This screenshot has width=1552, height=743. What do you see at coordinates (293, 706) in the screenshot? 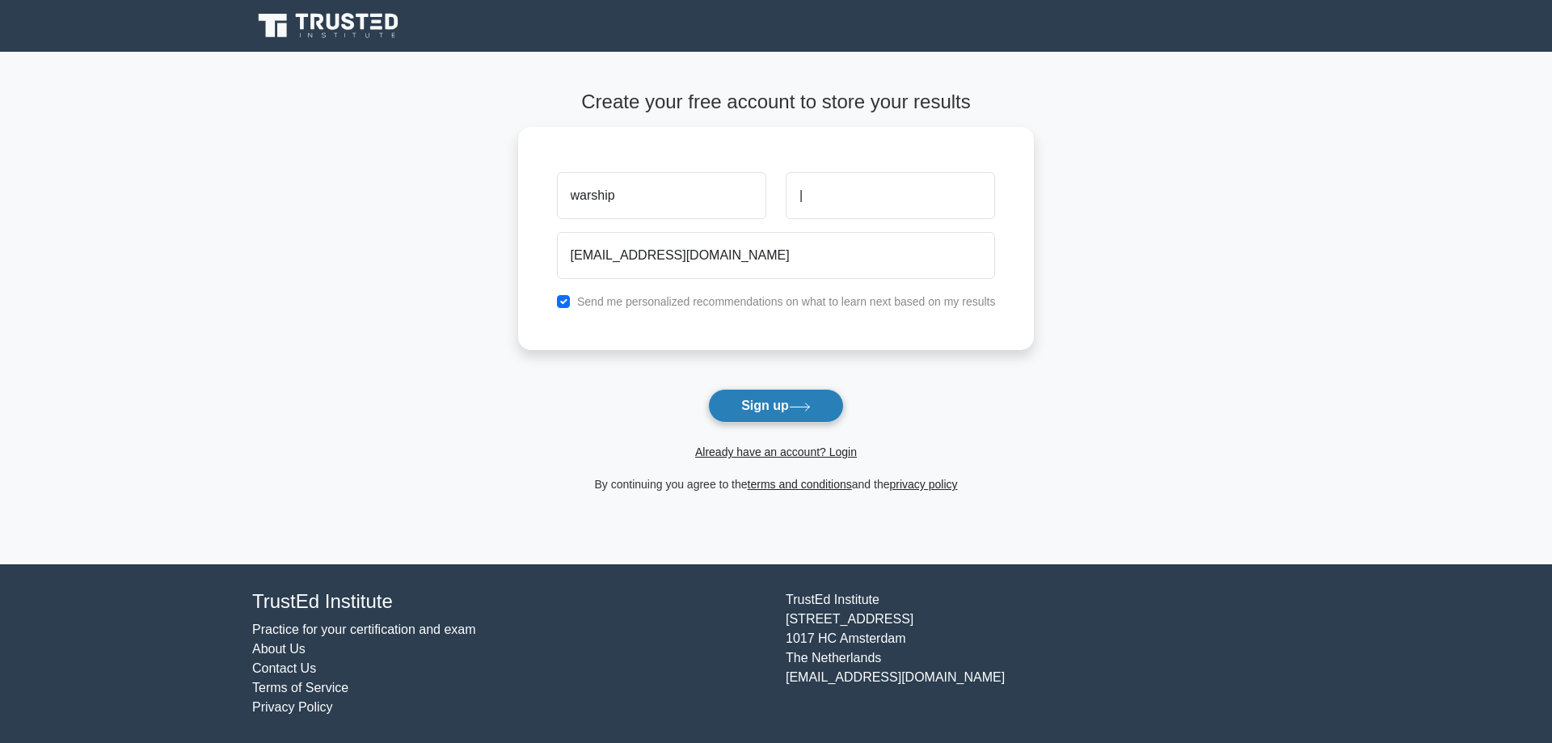
I see `a: Privacy Policy` at bounding box center [293, 706].